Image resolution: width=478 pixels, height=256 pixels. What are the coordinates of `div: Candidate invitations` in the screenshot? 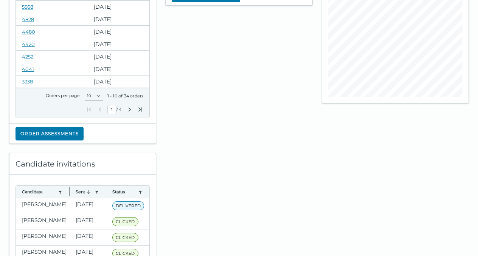 It's located at (82, 164).